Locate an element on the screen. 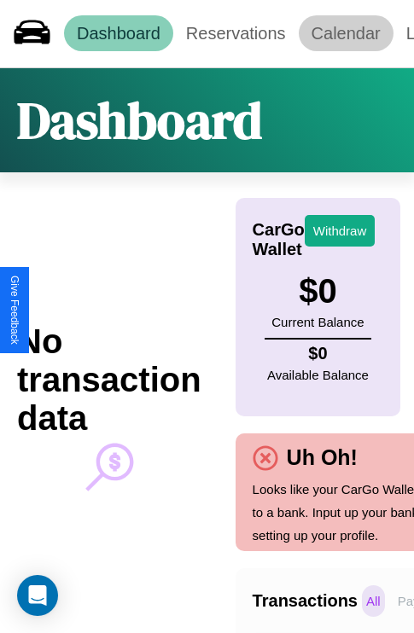 This screenshot has width=414, height=633. p: All is located at coordinates (373, 601).